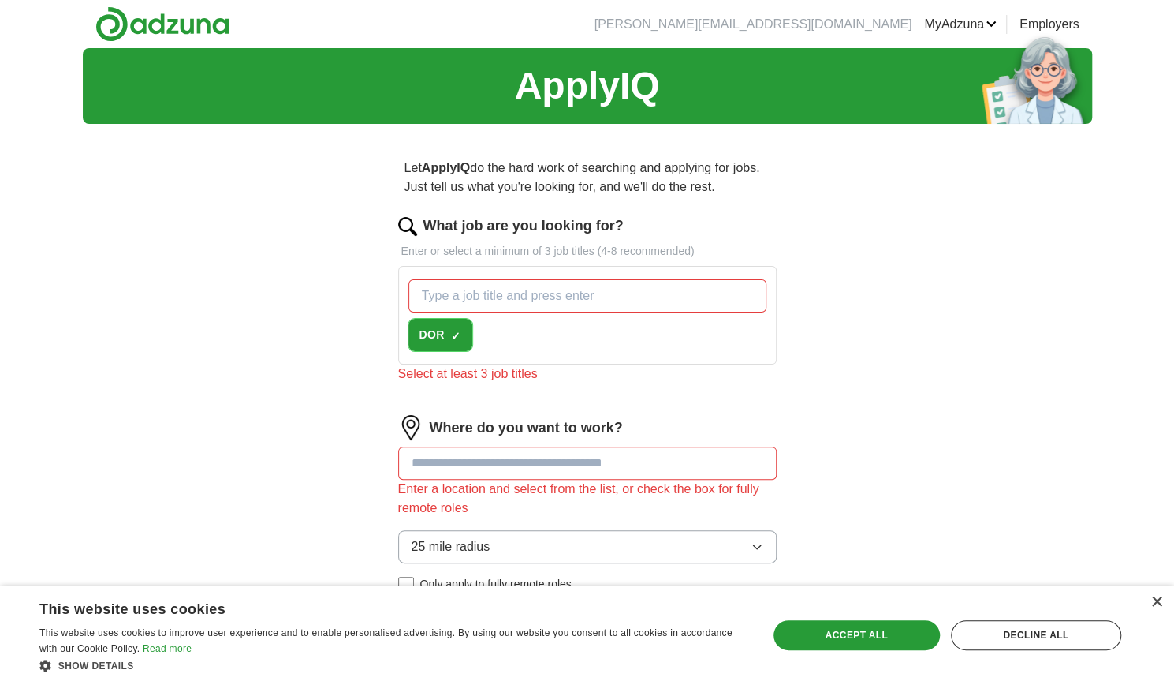  What do you see at coordinates (411, 428) in the screenshot?
I see `img: location.png` at bounding box center [411, 428].